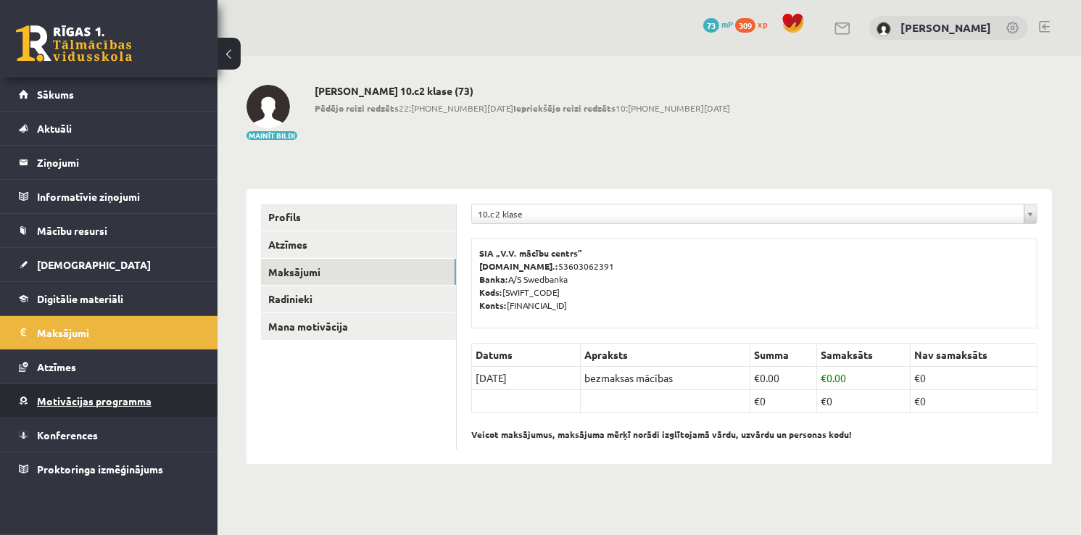 The height and width of the screenshot is (535, 1081). I want to click on span: Atzīmes, so click(57, 367).